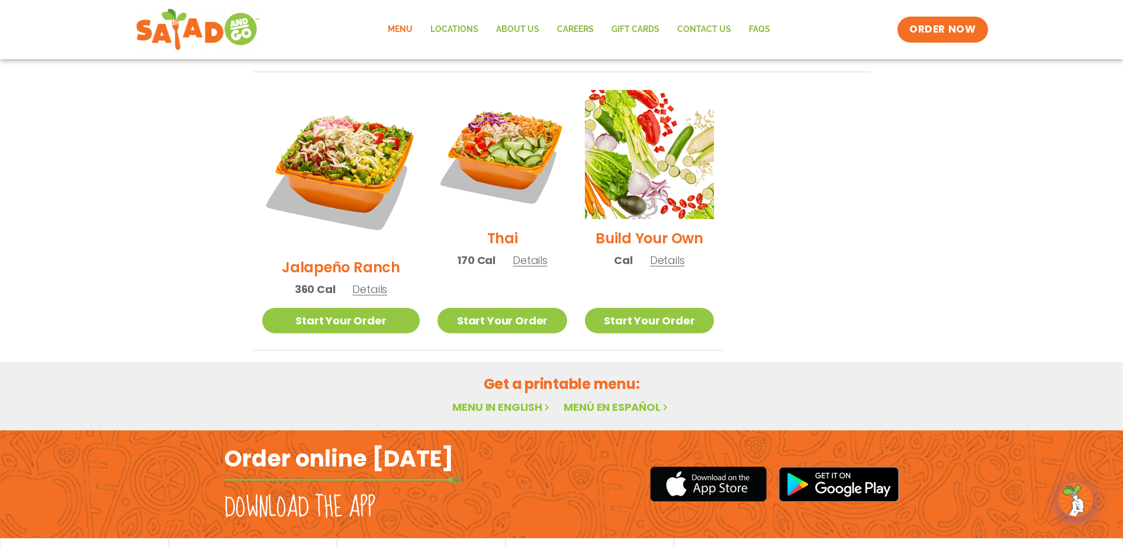 Image resolution: width=1123 pixels, height=547 pixels. Describe the element at coordinates (341, 169) in the screenshot. I see `img: Product photo for Jalapeño Ranch Salad` at that location.